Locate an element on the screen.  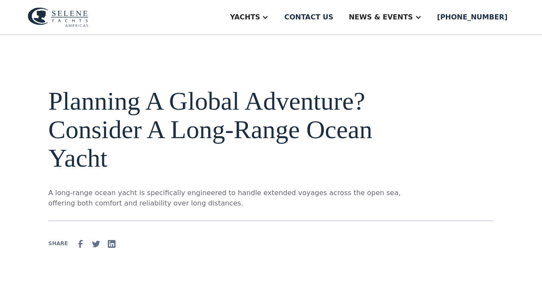
h1: Planning A Global Adventure? Consider A Long-Range Ocean Yacht is located at coordinates (228, 129).